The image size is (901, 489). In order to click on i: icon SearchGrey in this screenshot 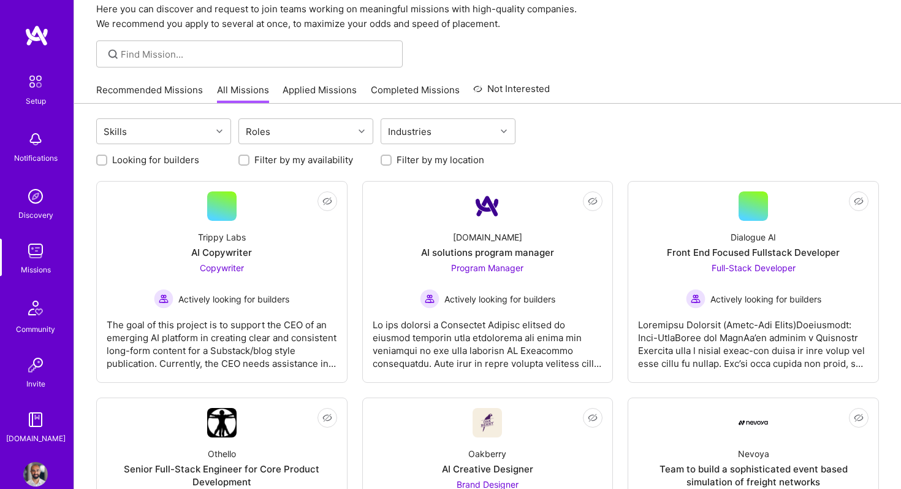, I will do `click(113, 54)`.